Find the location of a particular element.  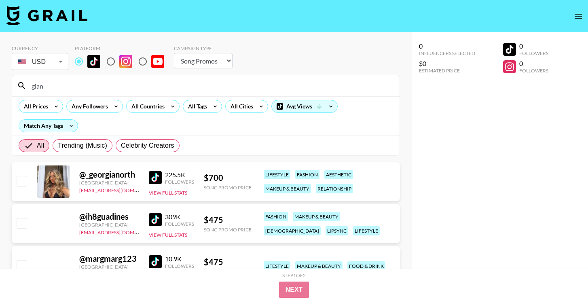

div: Currency is located at coordinates (40, 48).